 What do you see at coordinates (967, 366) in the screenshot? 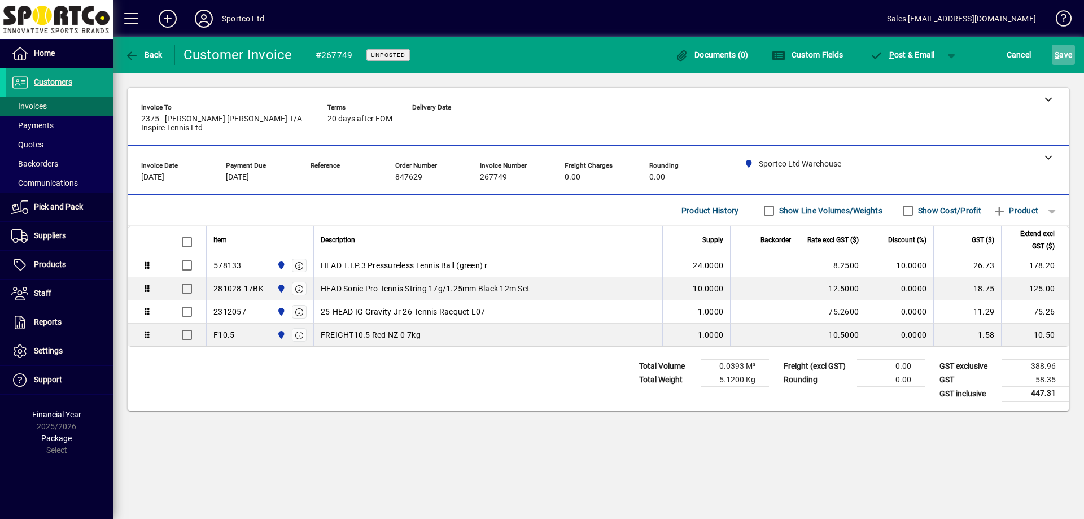
I see `td: GST exclusive` at bounding box center [967, 366].